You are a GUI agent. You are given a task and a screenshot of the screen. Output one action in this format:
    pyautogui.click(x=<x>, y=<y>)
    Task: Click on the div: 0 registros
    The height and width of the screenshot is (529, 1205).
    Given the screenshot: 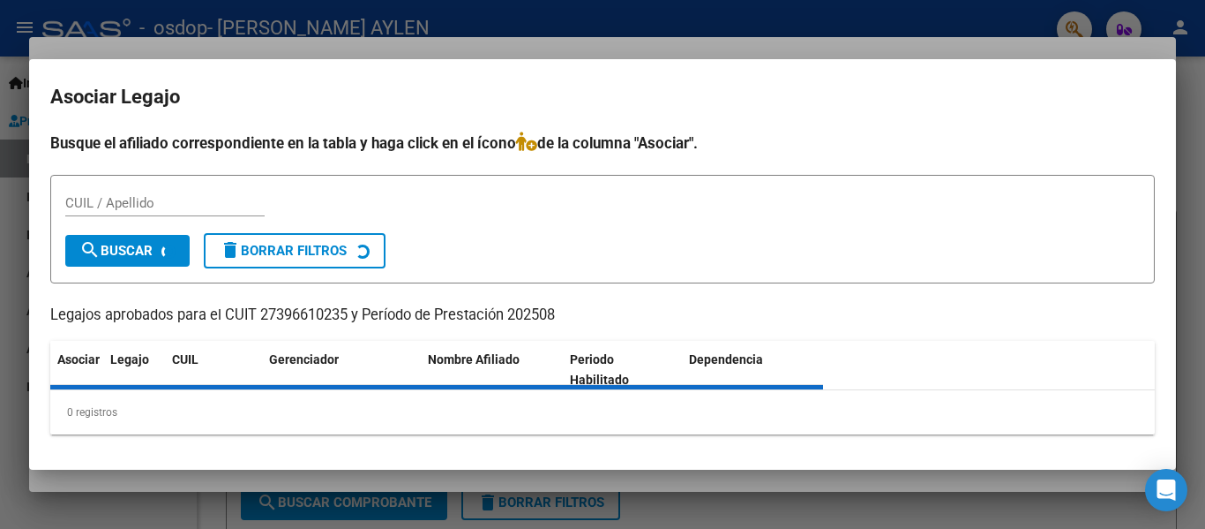 What is the action you would take?
    pyautogui.click(x=603, y=412)
    